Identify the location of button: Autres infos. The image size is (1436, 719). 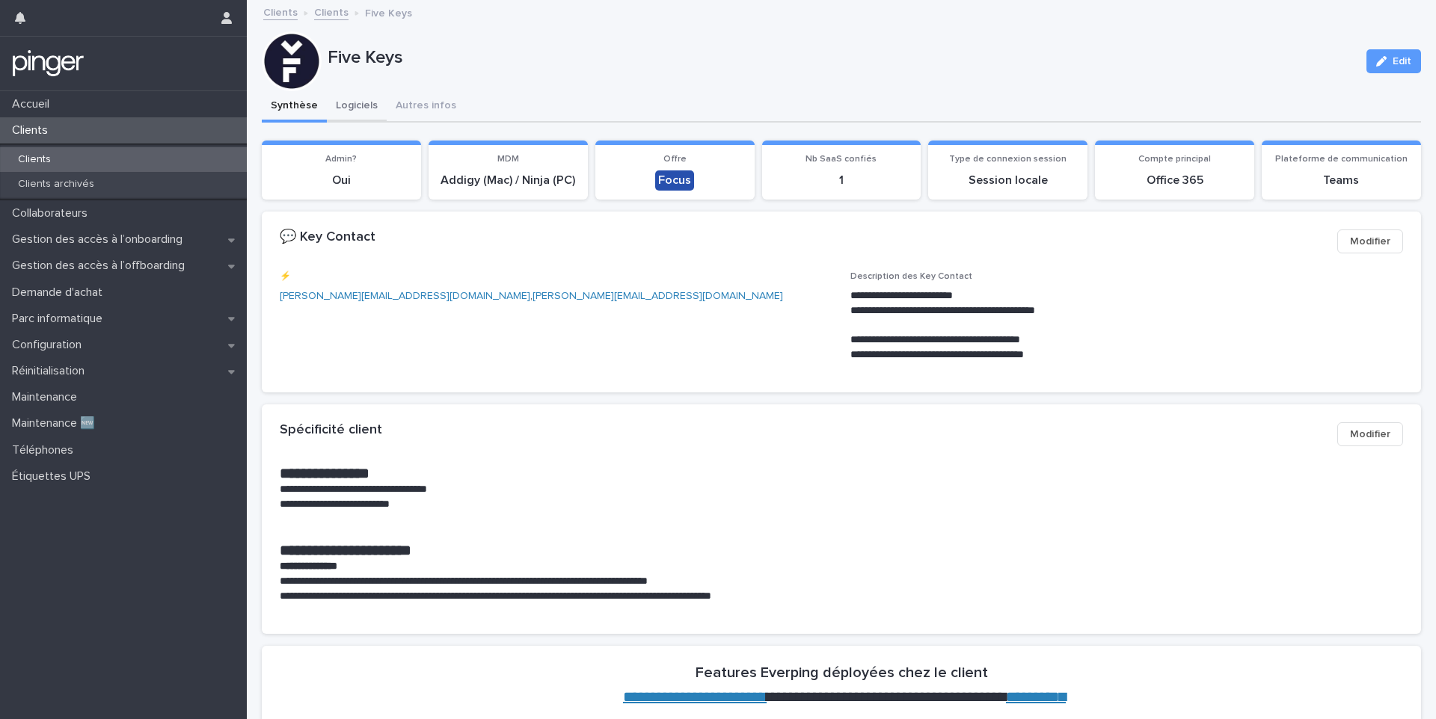
(426, 107).